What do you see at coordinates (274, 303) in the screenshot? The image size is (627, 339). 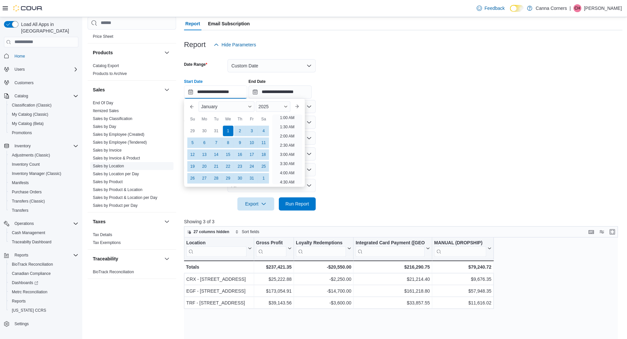 I see `div: $39,143.56` at bounding box center [274, 303].